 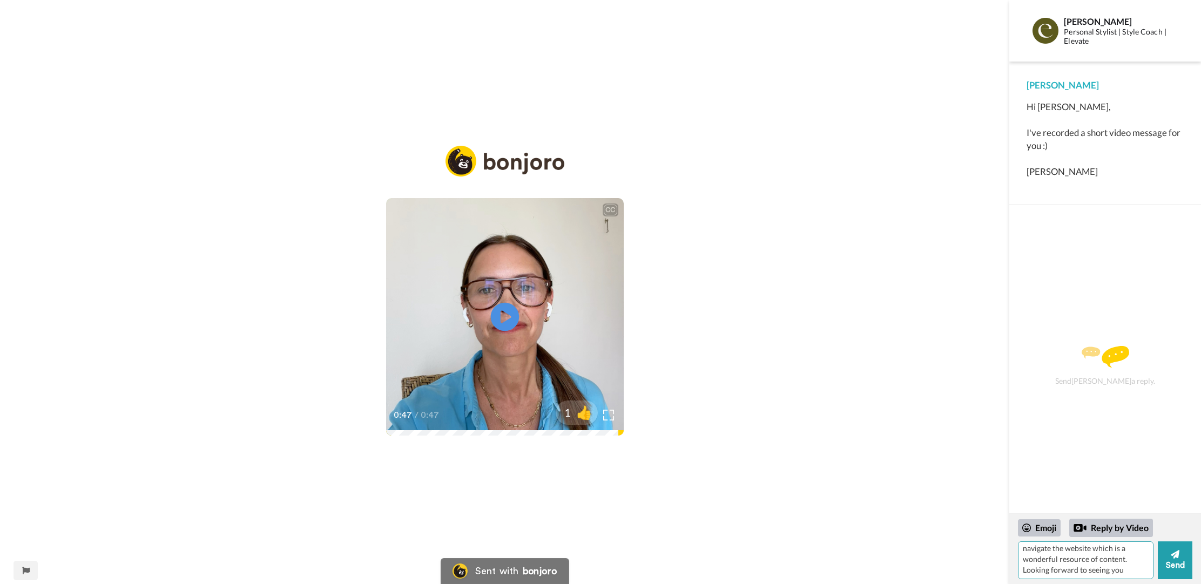 I want to click on div: Personal Stylist | Style Coach | Elevate, so click(x=1118, y=37).